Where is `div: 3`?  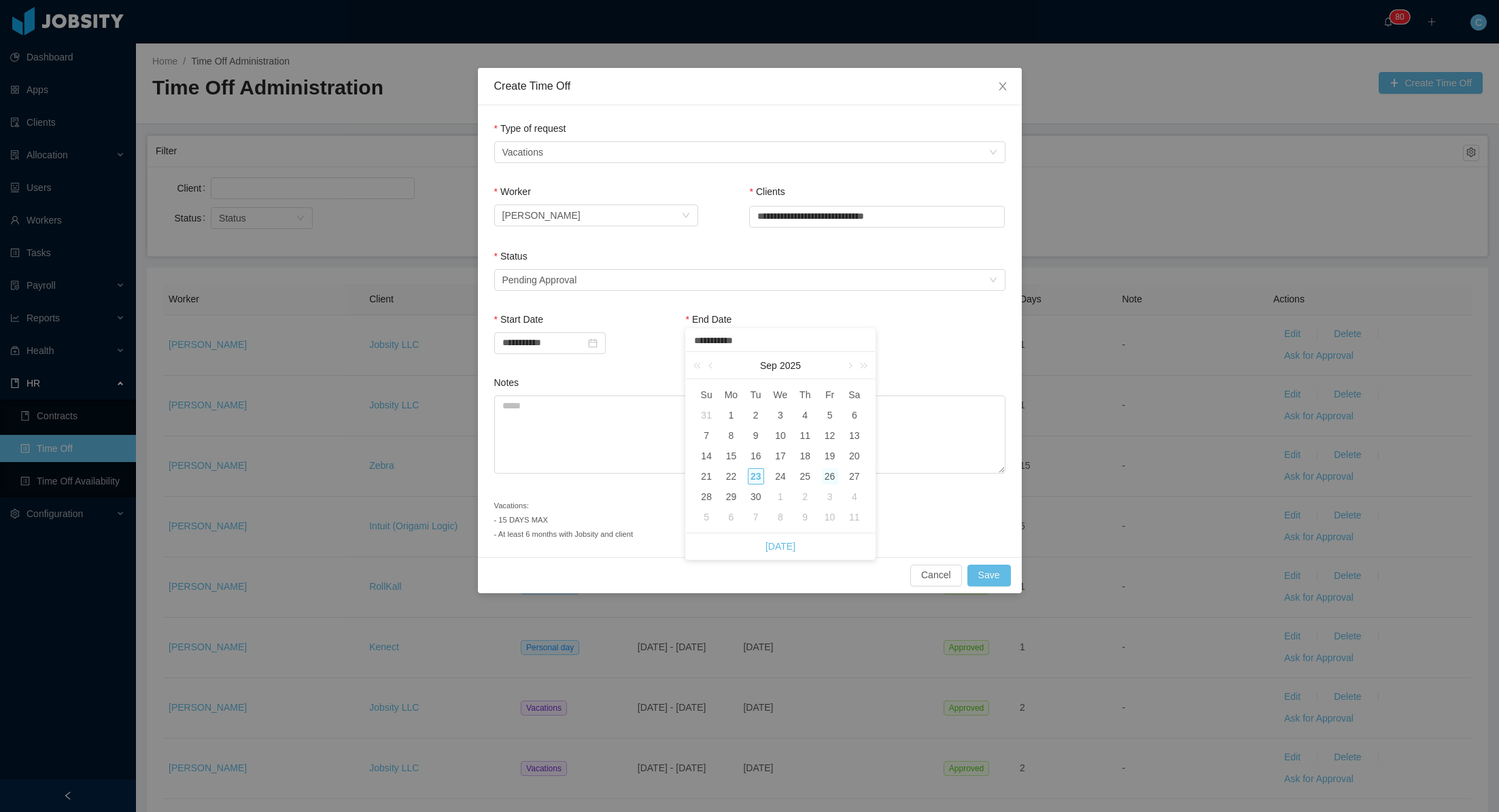
div: 3 is located at coordinates (781, 416).